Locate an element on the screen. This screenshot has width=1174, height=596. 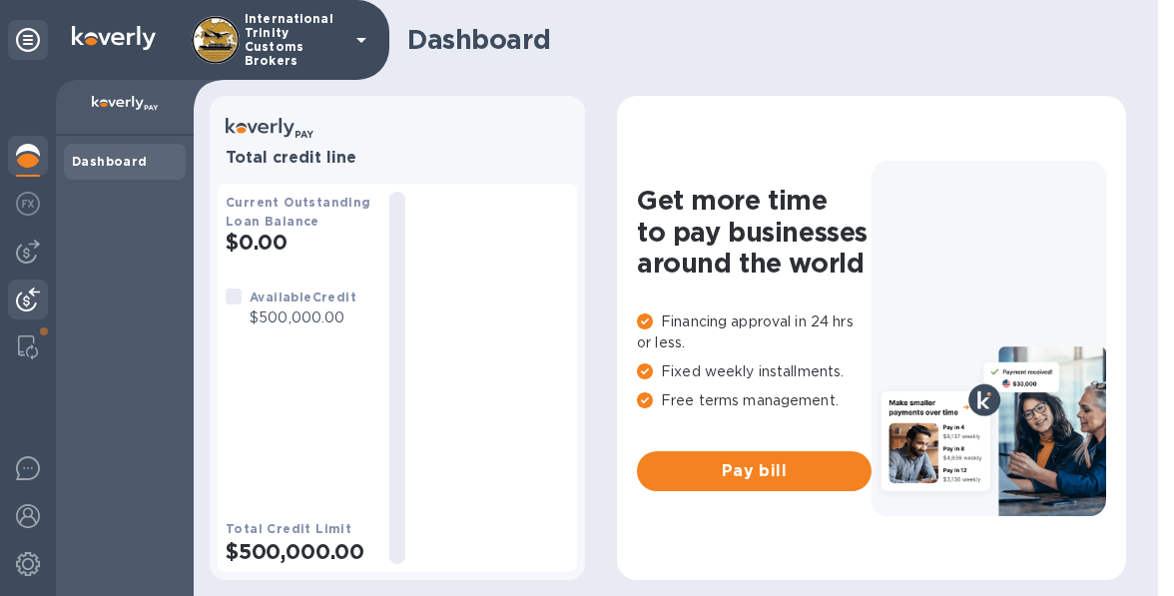
p: Financing approval in 24 hrs or less. is located at coordinates (754, 332).